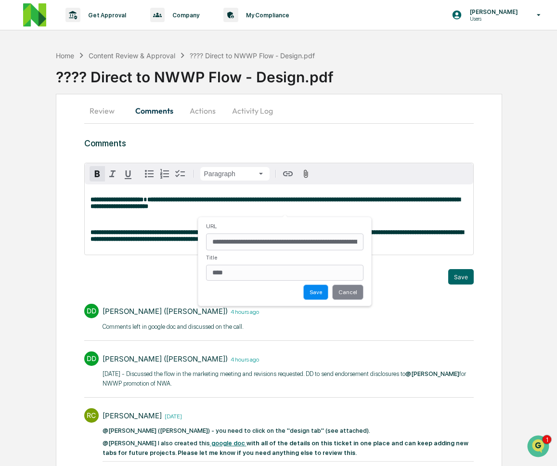  What do you see at coordinates (94, 176) in the screenshot?
I see `a: 🗄️Attestations` at bounding box center [94, 176].